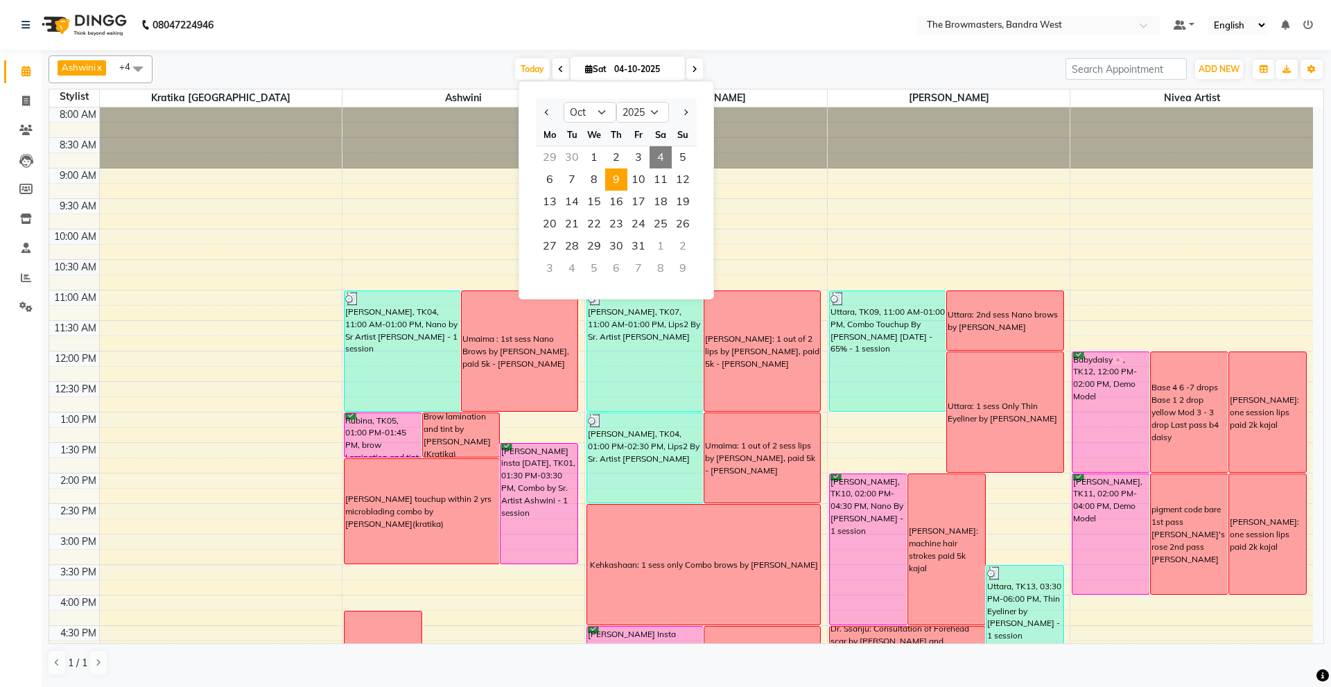 The width and height of the screenshot is (1331, 687). Describe the element at coordinates (78, 419) in the screenshot. I see `div: 1:00 PM` at that location.